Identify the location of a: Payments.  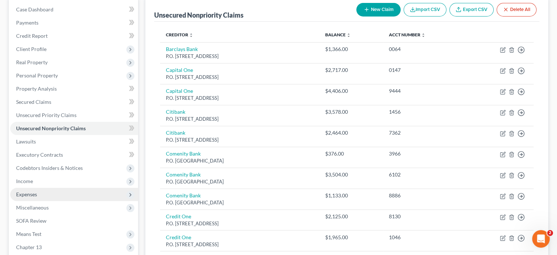
(74, 23).